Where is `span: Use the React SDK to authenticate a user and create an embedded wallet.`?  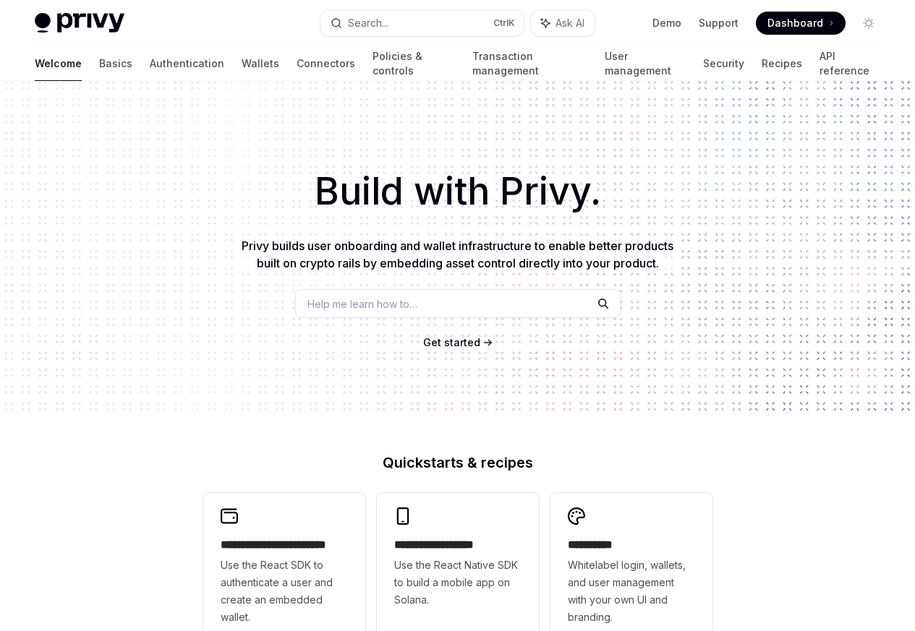
span: Use the React SDK to authenticate a user and create an embedded wallet. is located at coordinates (284, 592).